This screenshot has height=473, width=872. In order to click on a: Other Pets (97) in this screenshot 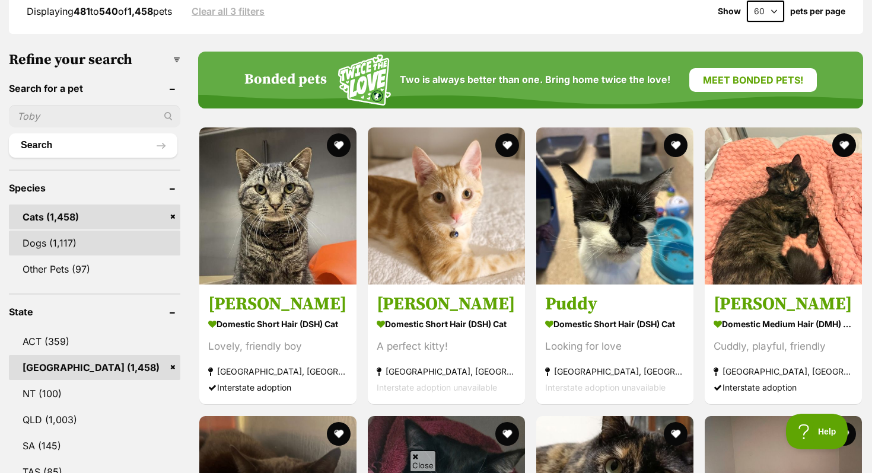, I will do `click(94, 269)`.